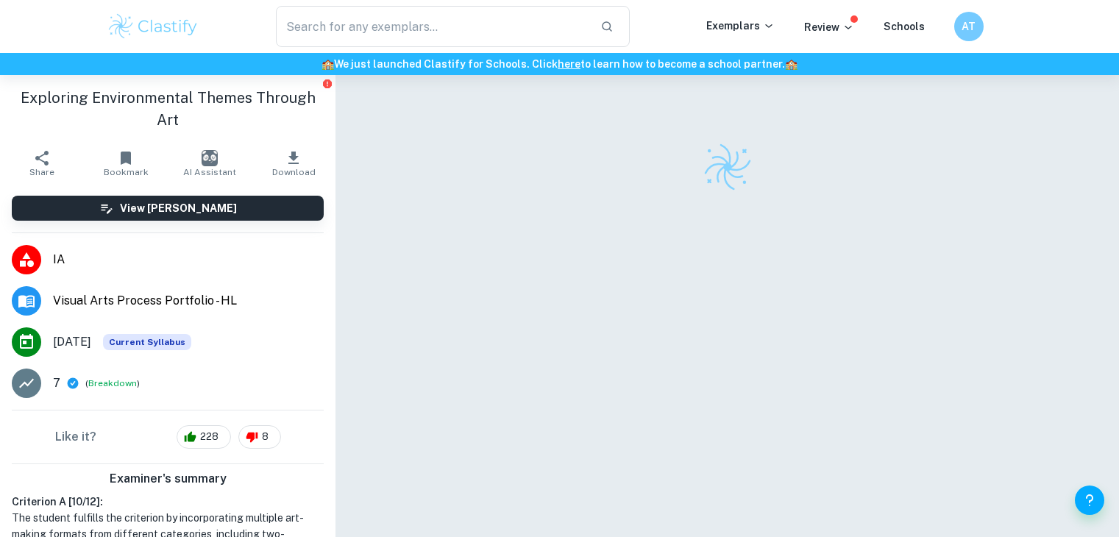  I want to click on button: Bookmark, so click(126, 163).